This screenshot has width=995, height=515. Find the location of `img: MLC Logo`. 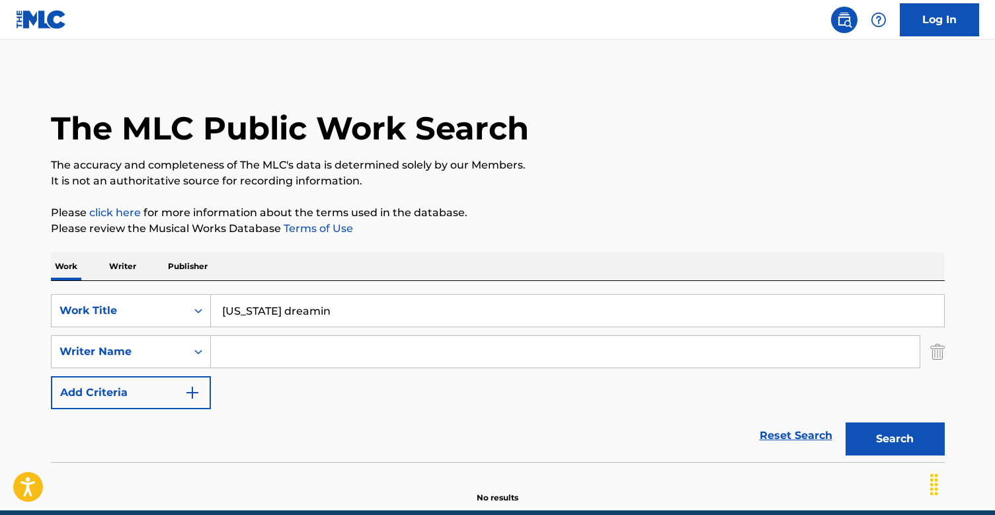

img: MLC Logo is located at coordinates (41, 19).